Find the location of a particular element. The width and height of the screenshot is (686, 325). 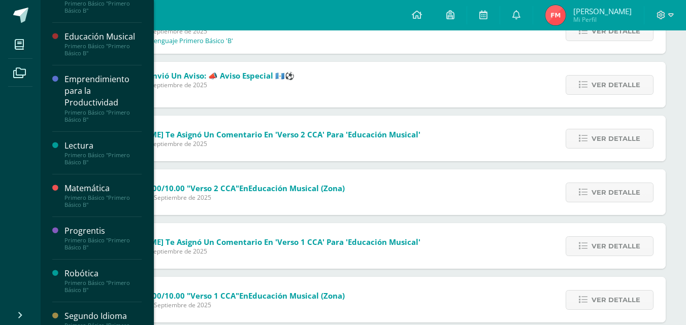

span: "Verso 2 CCA" is located at coordinates (213, 188).